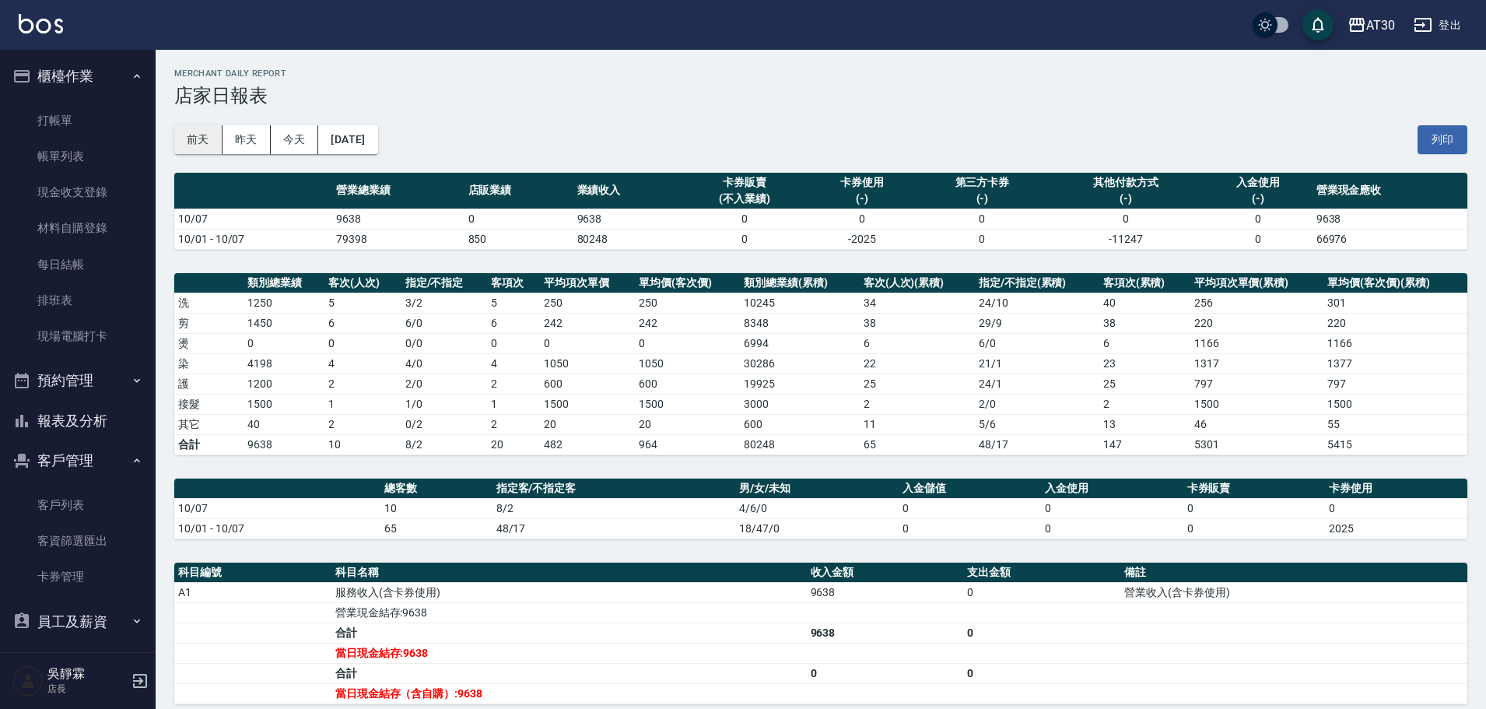 The width and height of the screenshot is (1486, 709). Describe the element at coordinates (362, 363) in the screenshot. I see `td: 4` at that location.